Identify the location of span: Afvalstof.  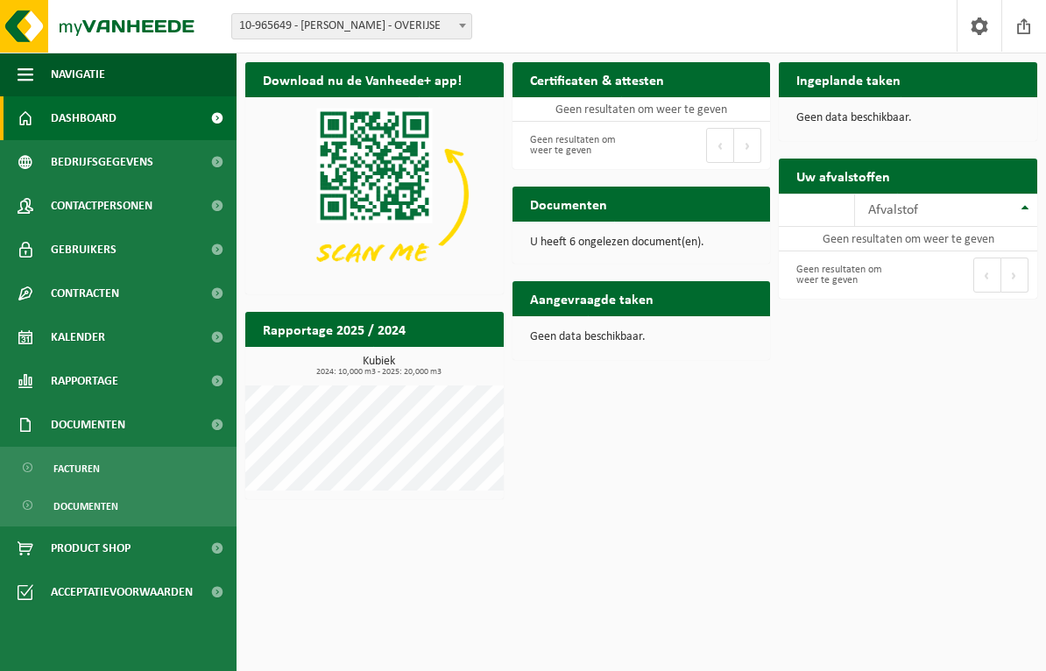
(892, 210).